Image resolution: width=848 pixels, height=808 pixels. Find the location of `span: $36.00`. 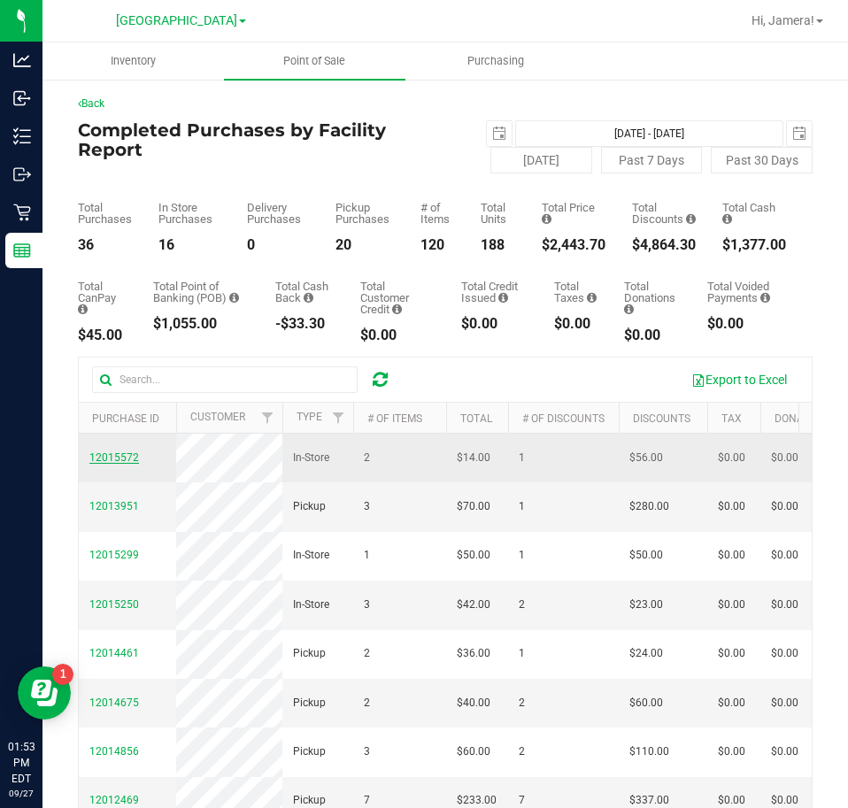

span: $36.00 is located at coordinates (474, 653).